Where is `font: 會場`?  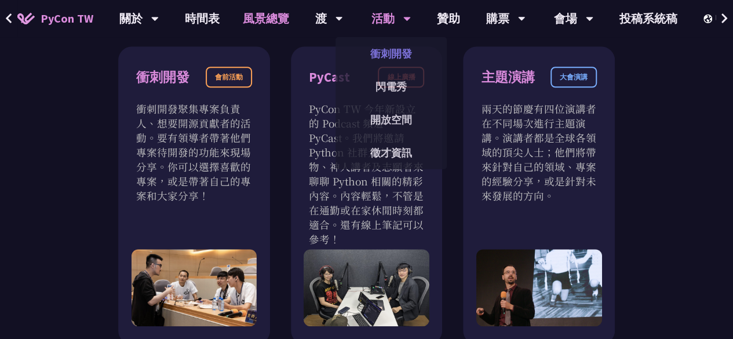
font: 會場 is located at coordinates (565, 18).